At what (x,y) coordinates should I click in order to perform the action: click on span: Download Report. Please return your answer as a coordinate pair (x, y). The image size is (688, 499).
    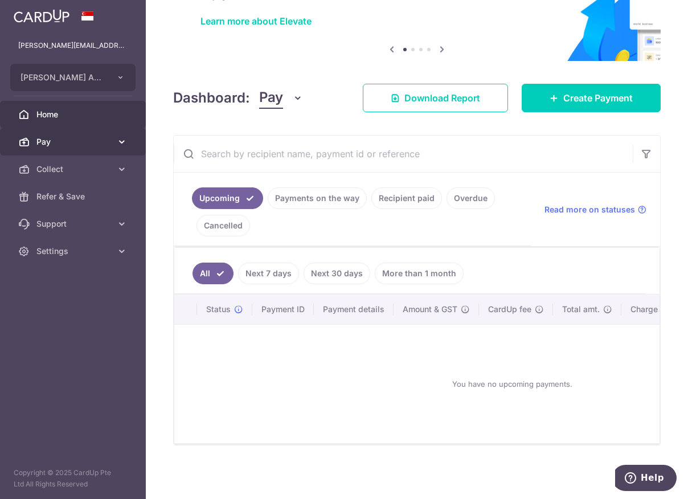
    Looking at the image, I should click on (442, 98).